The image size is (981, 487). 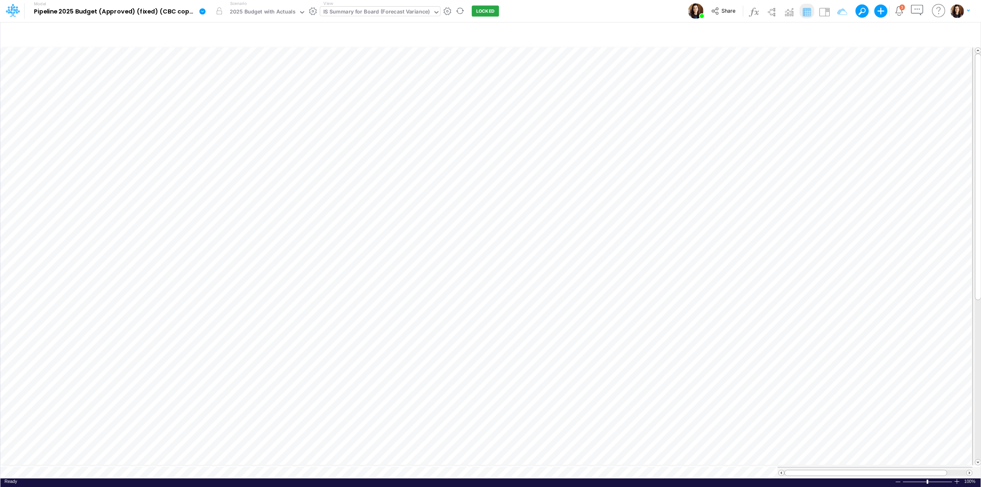 I want to click on a: Notifications, so click(x=898, y=11).